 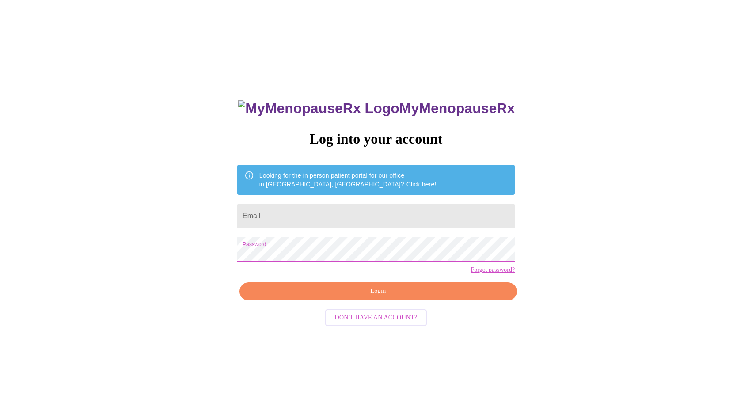 I want to click on button: Don't have an account?, so click(x=376, y=318).